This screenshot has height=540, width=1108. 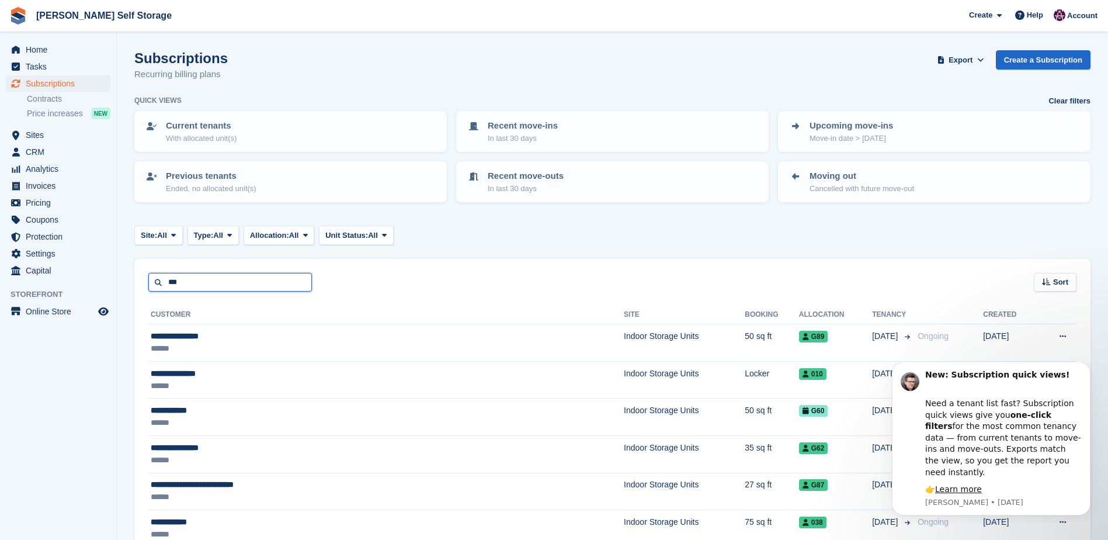 What do you see at coordinates (813, 336) in the screenshot?
I see `span: G89` at bounding box center [813, 336].